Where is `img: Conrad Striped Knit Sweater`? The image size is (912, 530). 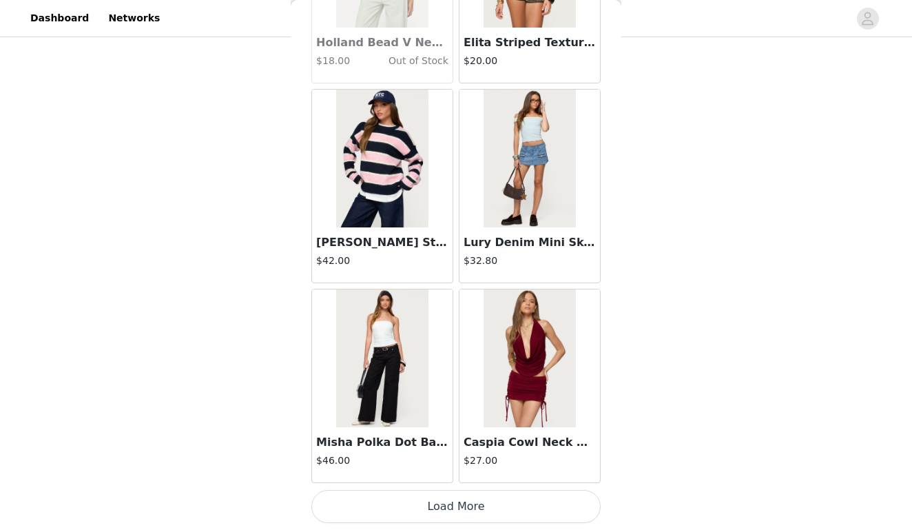 img: Conrad Striped Knit Sweater is located at coordinates (382, 158).